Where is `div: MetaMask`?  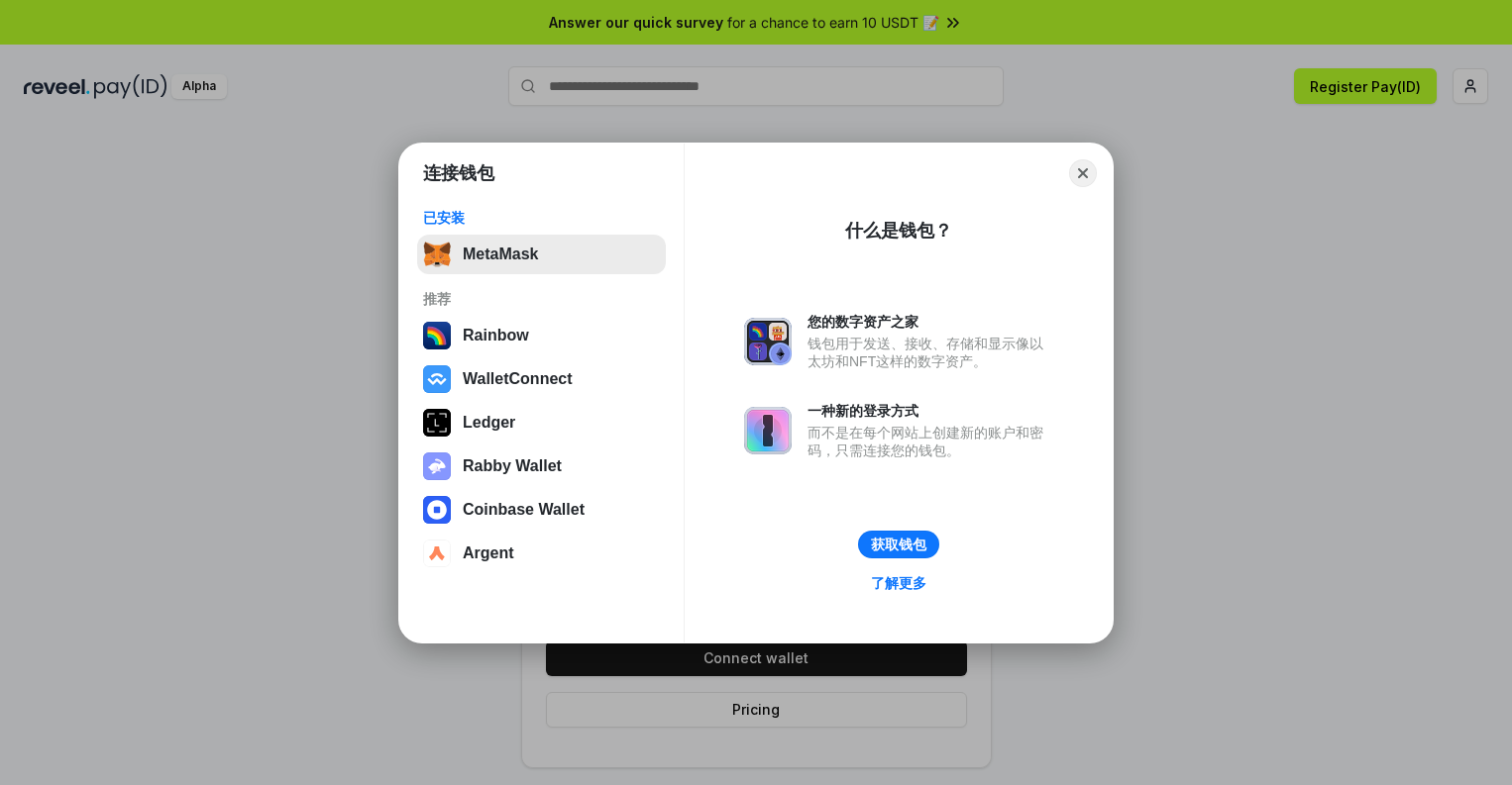
div: MetaMask is located at coordinates (500, 254).